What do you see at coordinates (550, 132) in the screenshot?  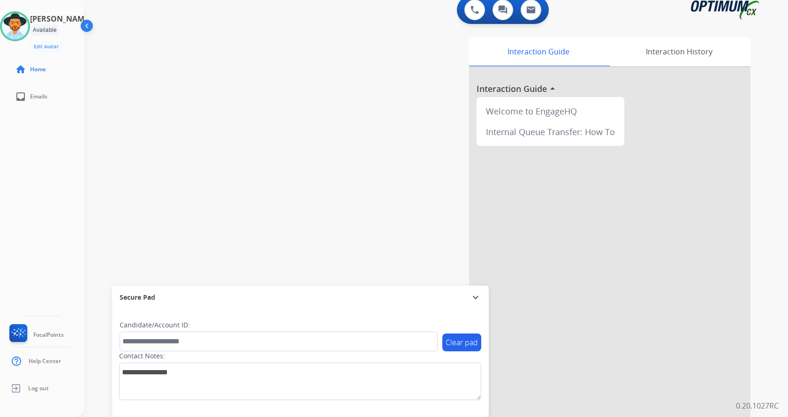 I see `div: Internal Queue Transfer: How To` at bounding box center [550, 132].